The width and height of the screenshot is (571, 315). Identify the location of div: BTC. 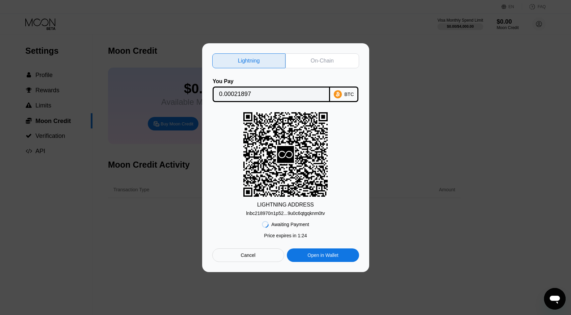
(350, 94).